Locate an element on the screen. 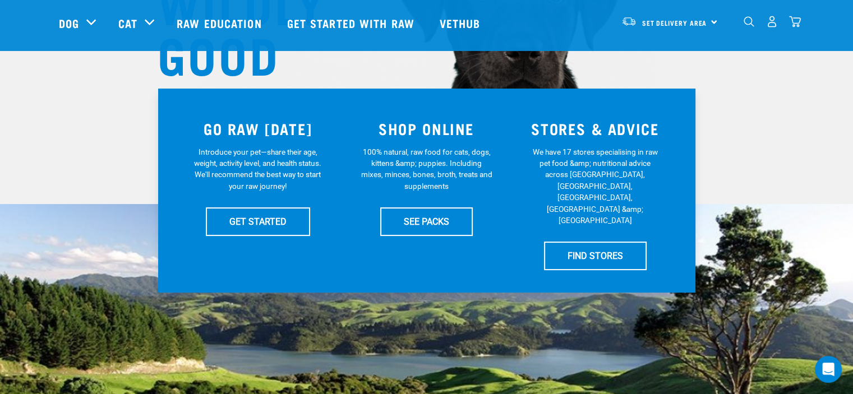  h3: STORES & ADVICE is located at coordinates (595, 128).